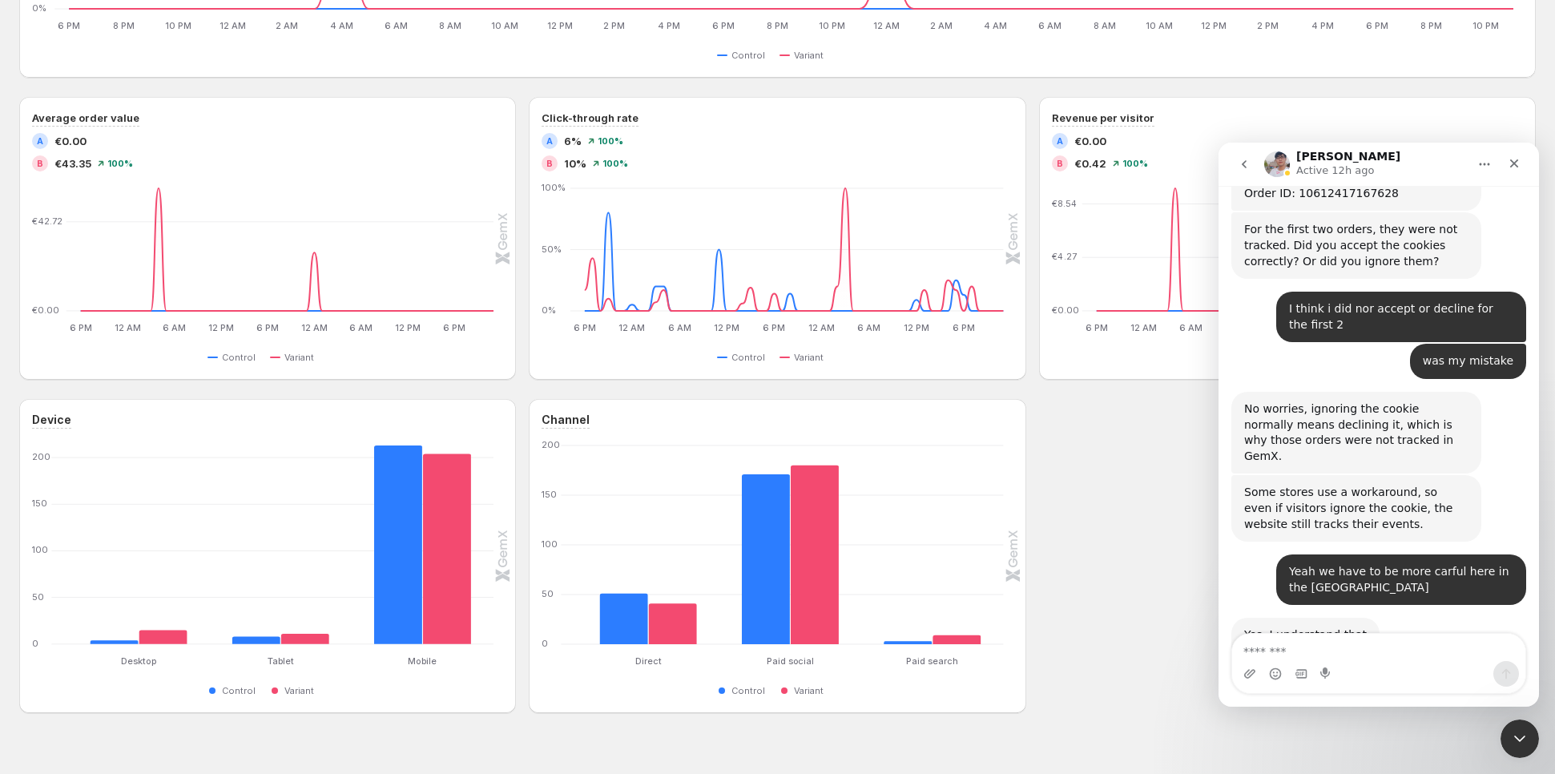 This screenshot has height=774, width=1555. Describe the element at coordinates (422, 545) in the screenshot. I see `g: Mobile: Control 213,Variant 204` at that location.